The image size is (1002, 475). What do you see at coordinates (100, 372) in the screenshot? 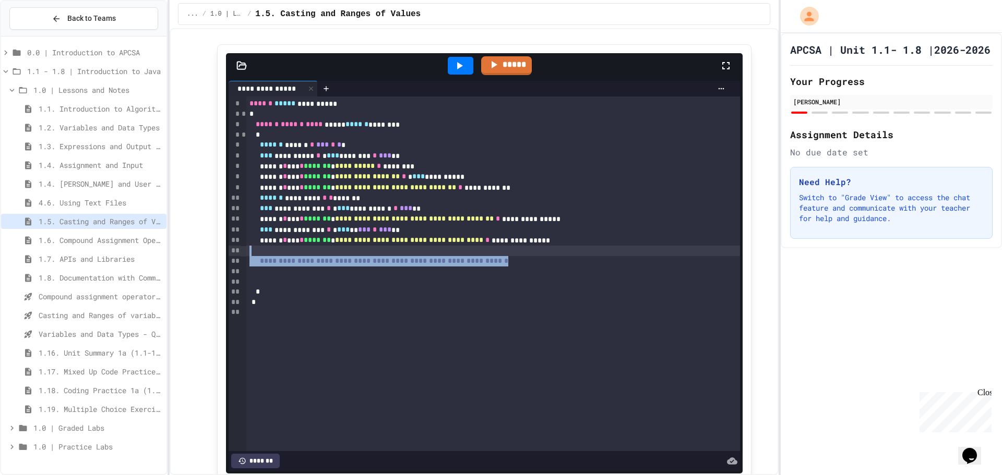
I see `span: 1.17. Mixed Up Code Practice 1.1-1.6` at bounding box center [100, 372].